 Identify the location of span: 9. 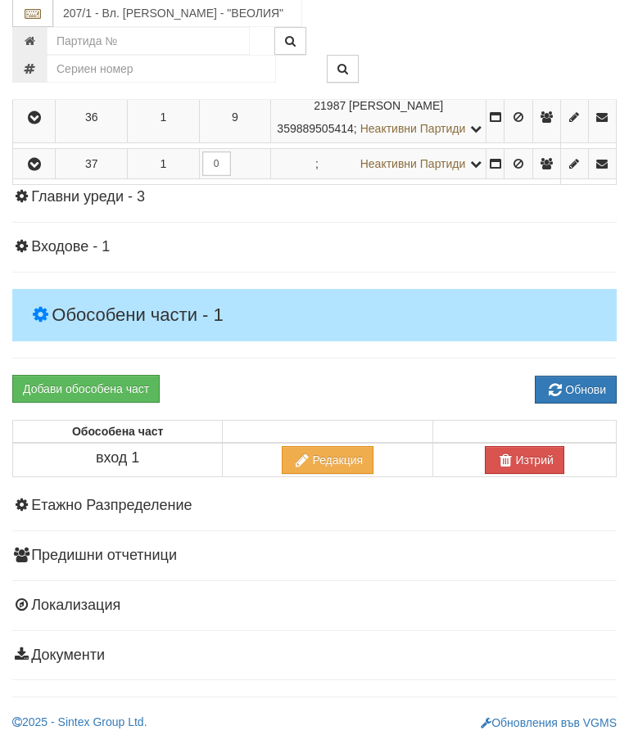
(235, 118).